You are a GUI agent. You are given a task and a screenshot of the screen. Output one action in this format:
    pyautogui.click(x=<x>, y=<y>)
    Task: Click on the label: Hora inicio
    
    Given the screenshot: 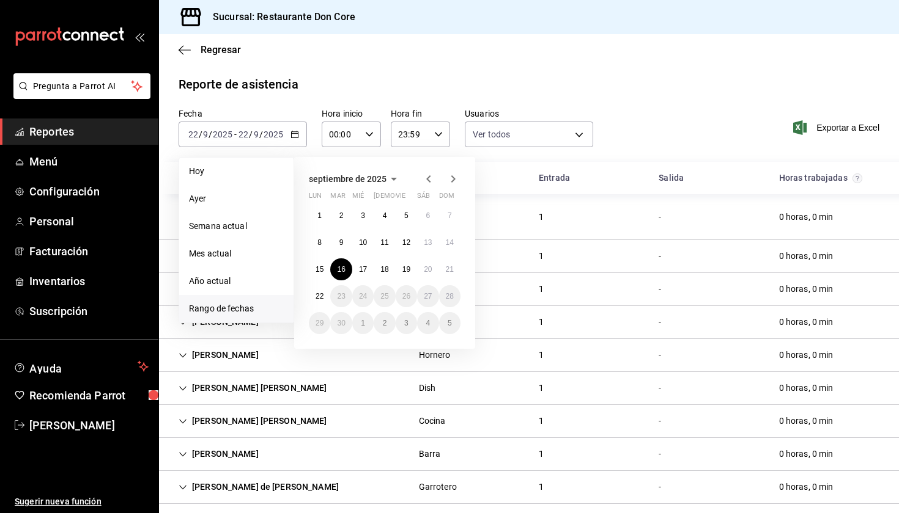 What is the action you would take?
    pyautogui.click(x=351, y=114)
    